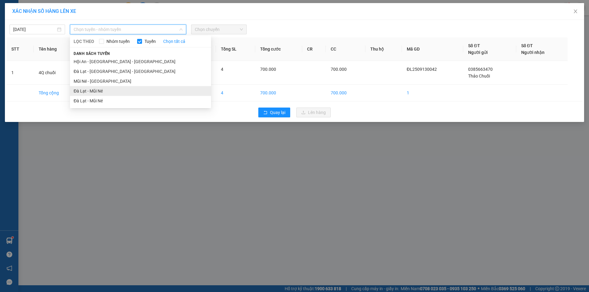  I want to click on th: CR, so click(314, 49).